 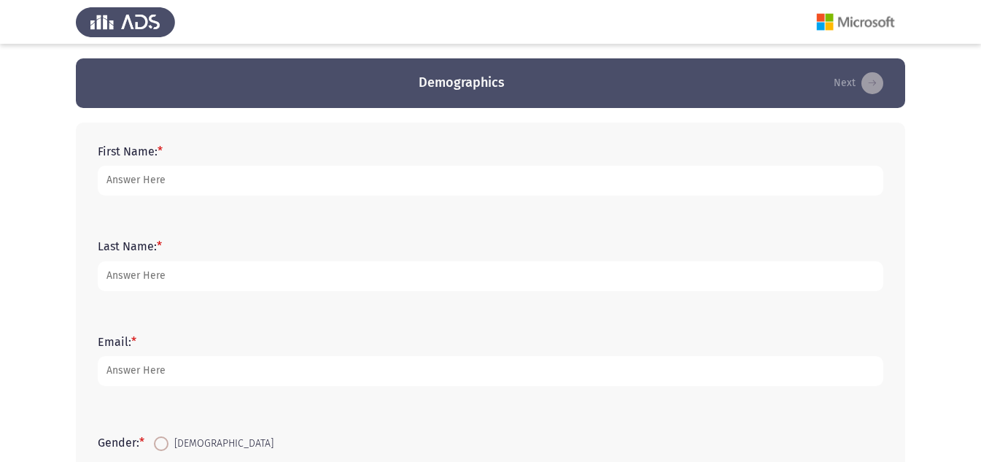 What do you see at coordinates (117, 341) in the screenshot?
I see `label: Email:` at bounding box center [117, 341].